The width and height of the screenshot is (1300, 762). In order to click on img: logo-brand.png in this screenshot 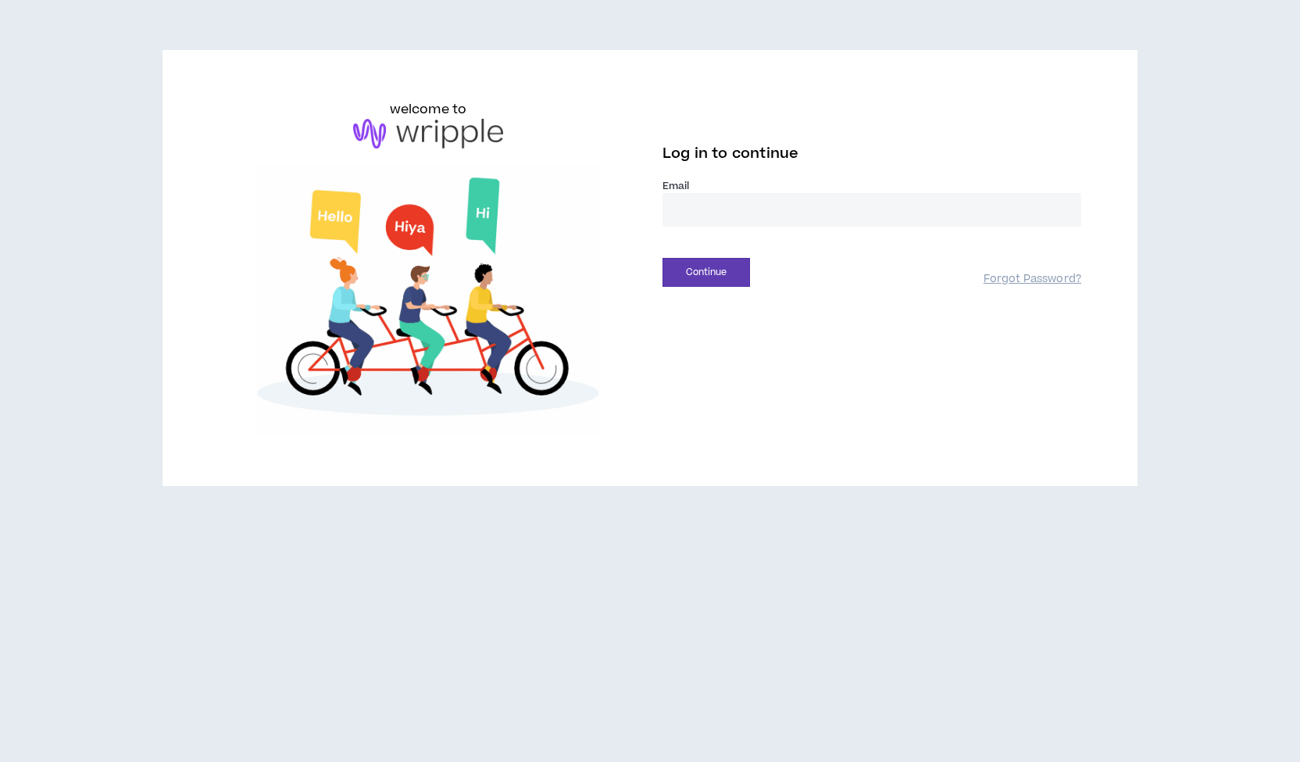, I will do `click(428, 134)`.